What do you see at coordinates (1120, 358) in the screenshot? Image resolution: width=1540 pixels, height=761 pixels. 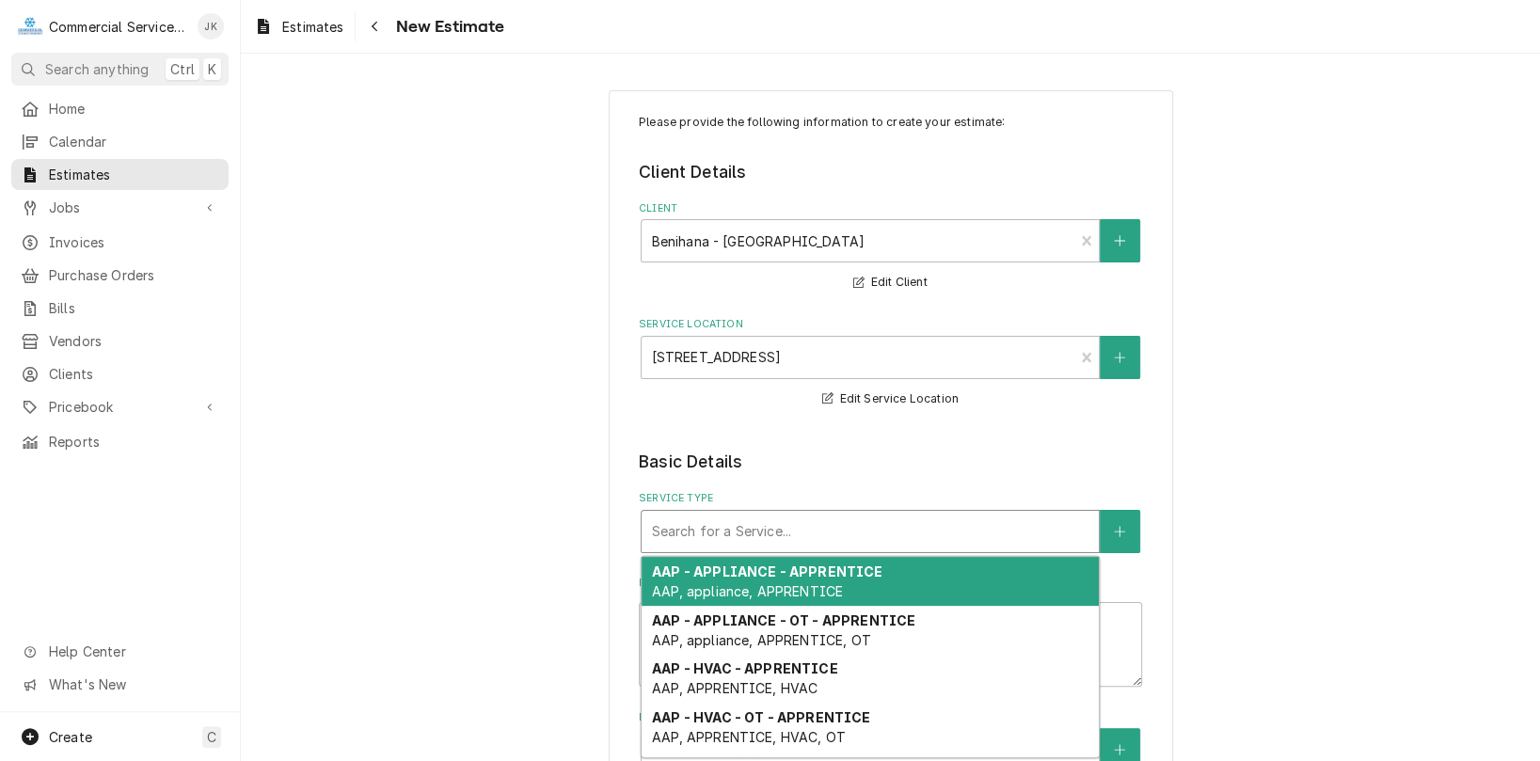 I see `svg: Create New Location` at bounding box center [1120, 358].